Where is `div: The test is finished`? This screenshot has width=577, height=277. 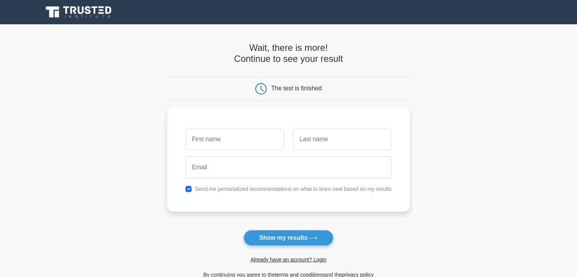 div: The test is finished is located at coordinates (296, 88).